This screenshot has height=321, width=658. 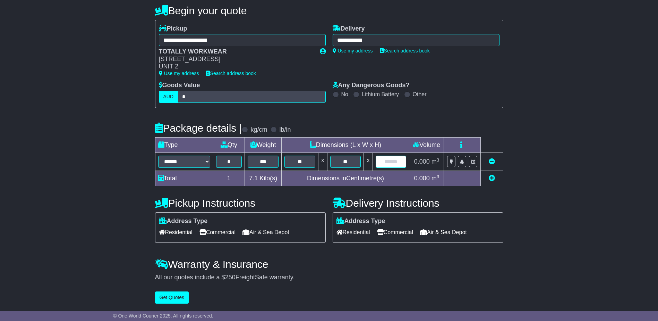 What do you see at coordinates (236, 67) in the screenshot?
I see `div: UNIT 2` at bounding box center [236, 67].